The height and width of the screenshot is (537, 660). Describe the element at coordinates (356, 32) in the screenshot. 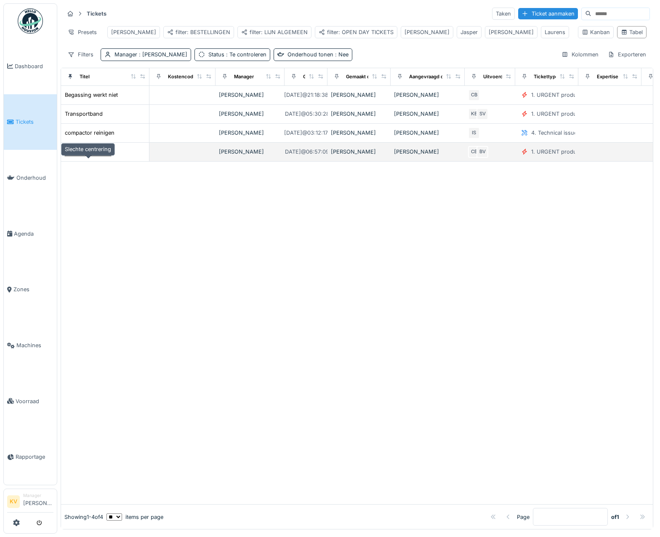

I see `div: filter: OPEN DAY TICKETS` at that location.